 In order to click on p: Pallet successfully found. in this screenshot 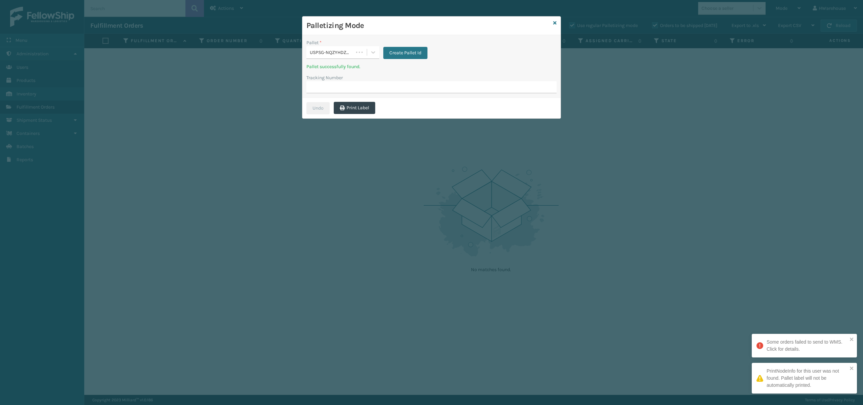, I will do `click(367, 66)`.